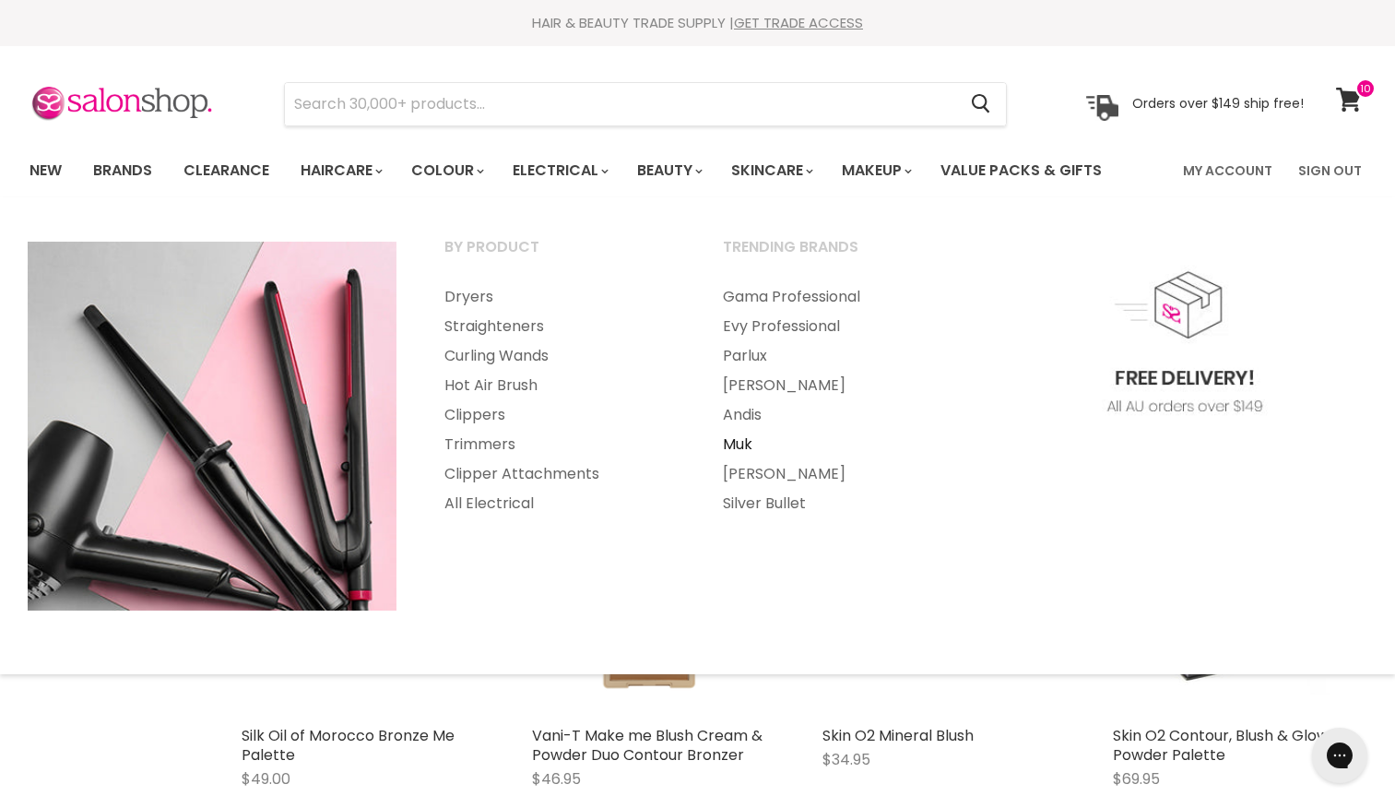  What do you see at coordinates (559, 474) in the screenshot?
I see `a: Clipper Attachments` at bounding box center [559, 474].